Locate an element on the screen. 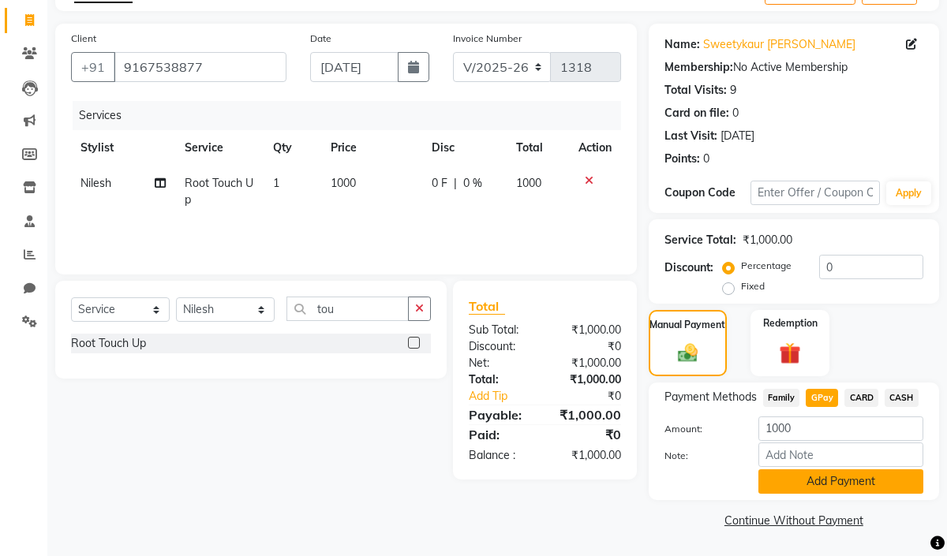 This screenshot has width=947, height=556. div: Last Visit: is located at coordinates (690, 136).